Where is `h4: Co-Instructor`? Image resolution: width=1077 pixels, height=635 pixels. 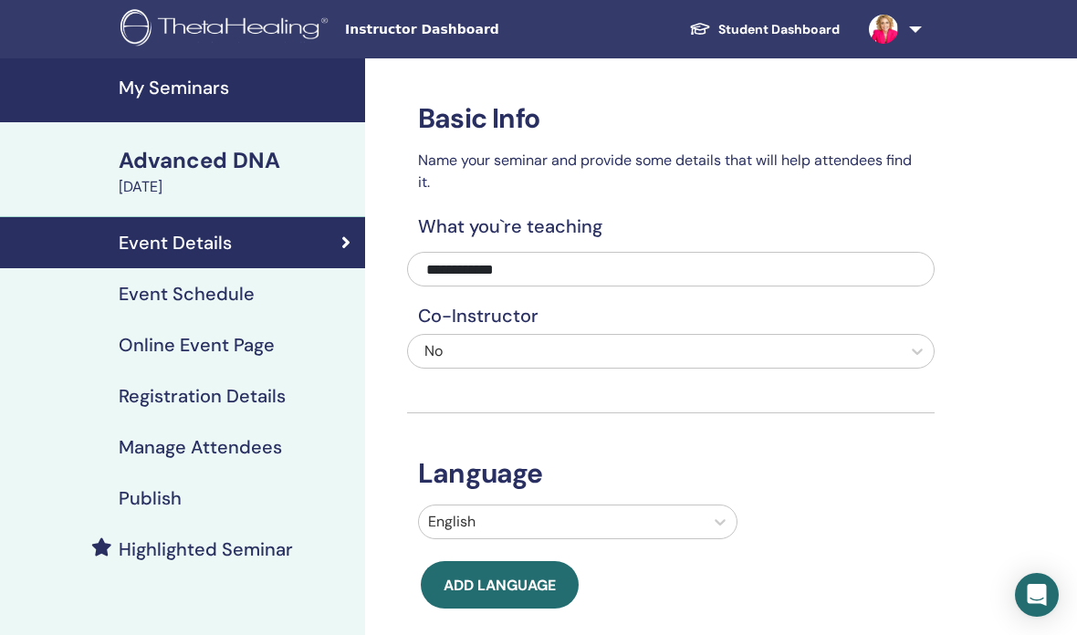
h4: Co-Instructor is located at coordinates (671, 316).